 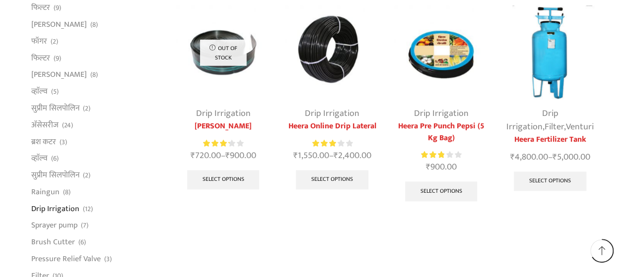 I want to click on div: Rated 3.25 out of 5, so click(x=223, y=143).